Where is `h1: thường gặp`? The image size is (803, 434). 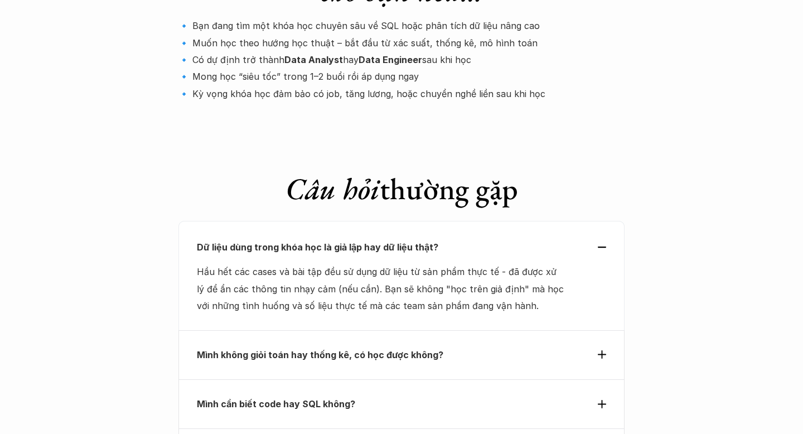
h1: thường gặp is located at coordinates (401, 188).